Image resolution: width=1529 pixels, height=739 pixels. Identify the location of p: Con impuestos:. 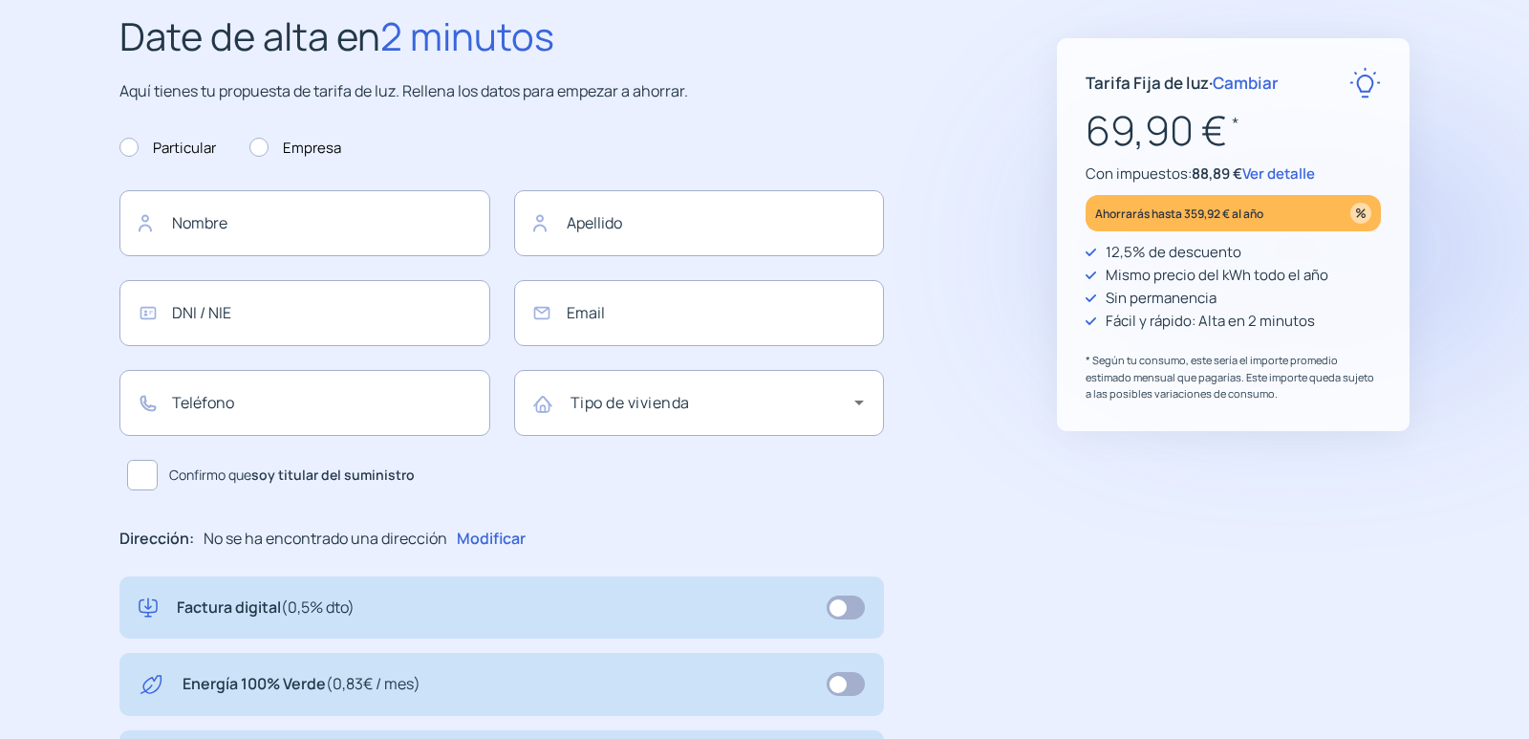
(1233, 174).